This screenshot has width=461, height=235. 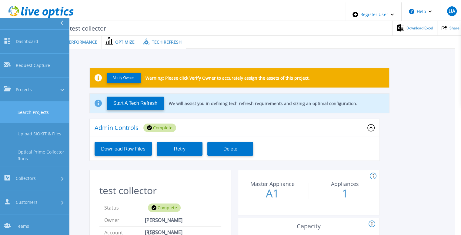 What do you see at coordinates (22, 226) in the screenshot?
I see `span: Teams` at bounding box center [22, 226].